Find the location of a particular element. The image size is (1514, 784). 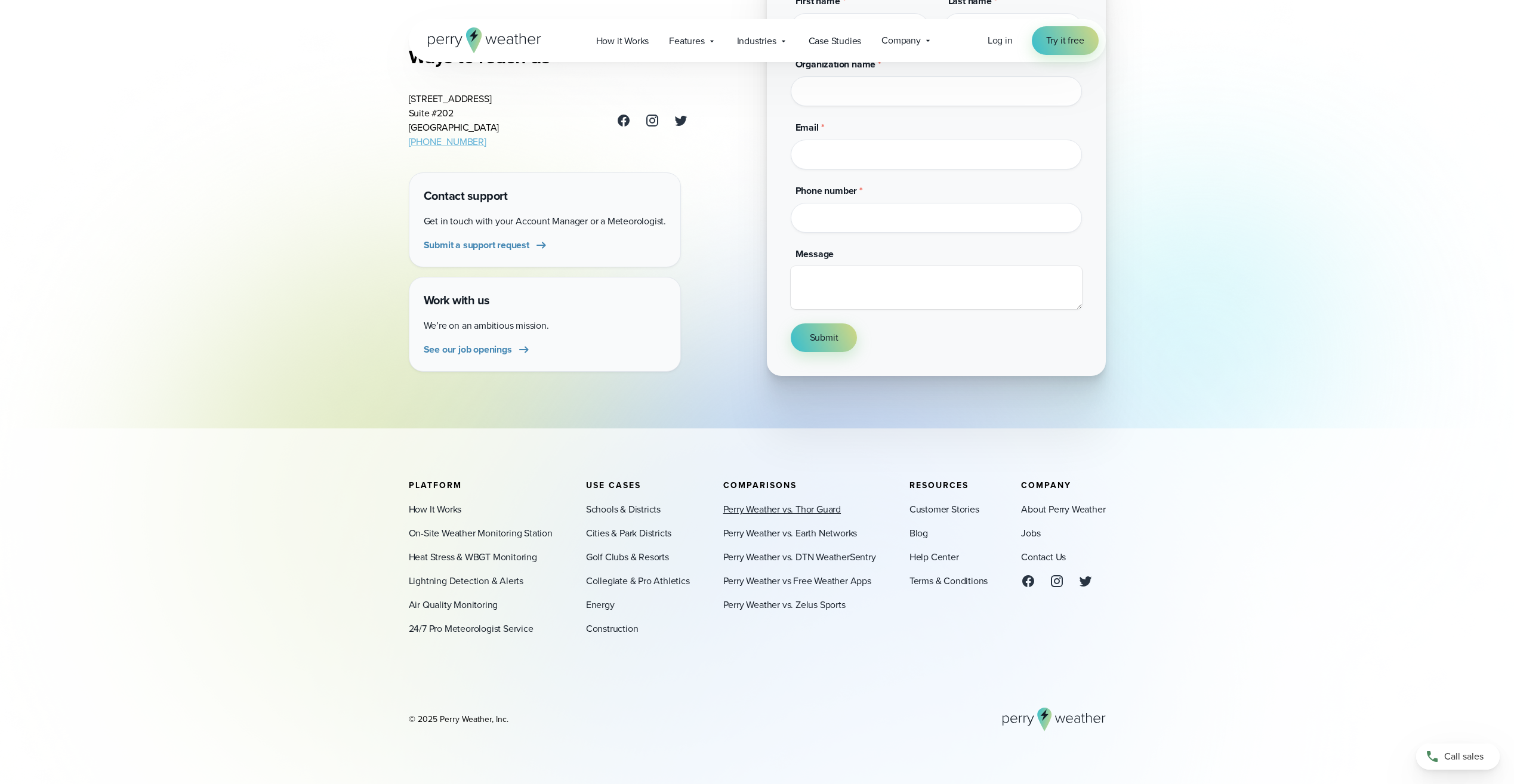

span: See our job openings is located at coordinates (468, 349).